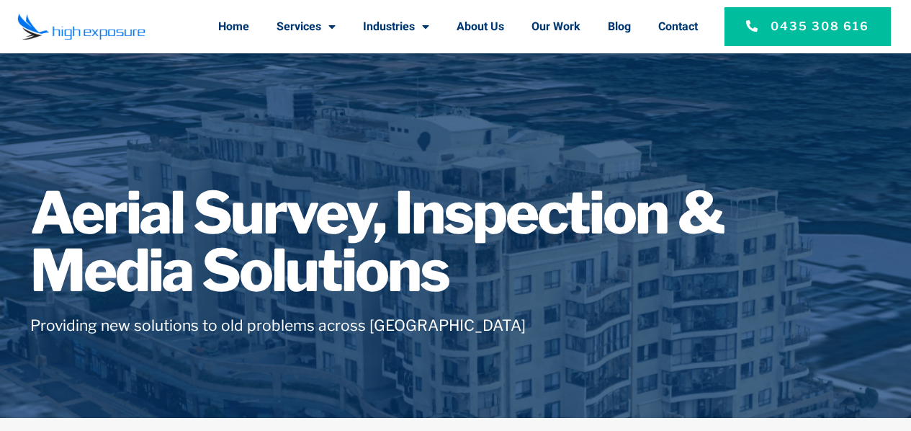 The image size is (911, 431). What do you see at coordinates (619, 27) in the screenshot?
I see `a: Blog` at bounding box center [619, 27].